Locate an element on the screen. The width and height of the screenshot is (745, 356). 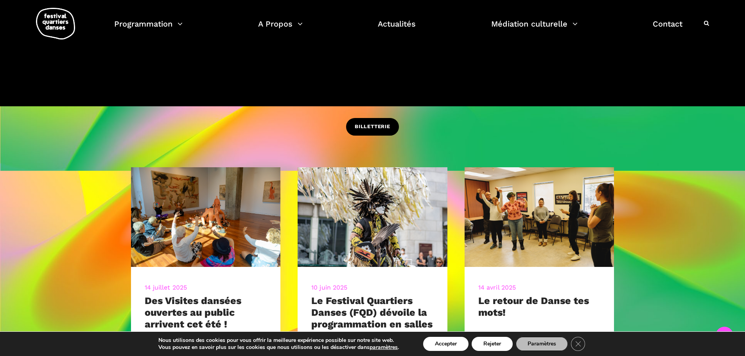
img: logo-fqd-med is located at coordinates (56, 23).